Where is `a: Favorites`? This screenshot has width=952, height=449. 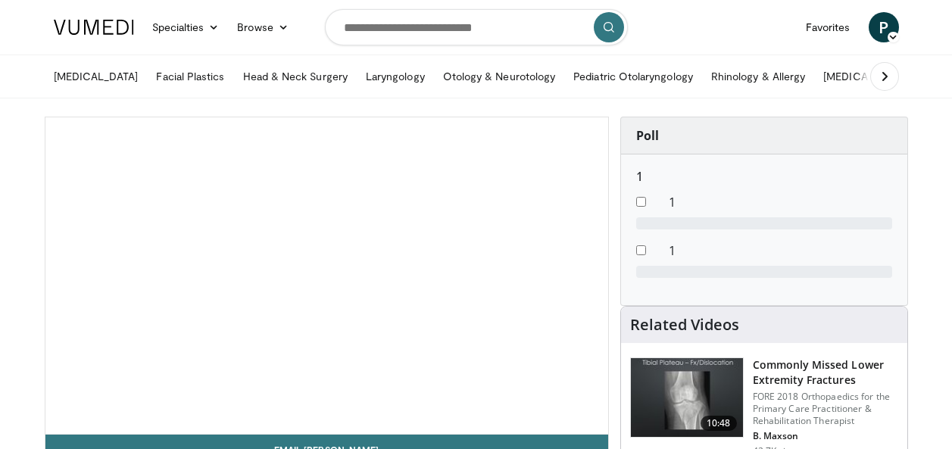
a: Favorites is located at coordinates (827, 27).